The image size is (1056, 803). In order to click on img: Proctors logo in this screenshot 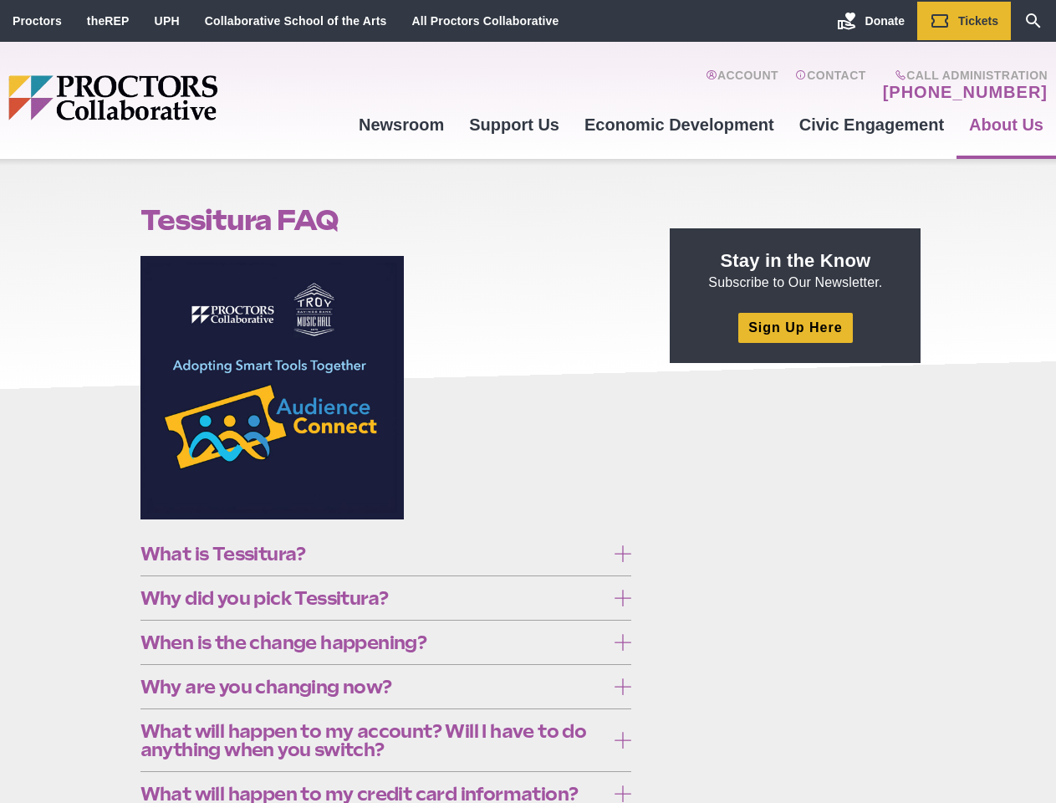, I will do `click(177, 98)`.